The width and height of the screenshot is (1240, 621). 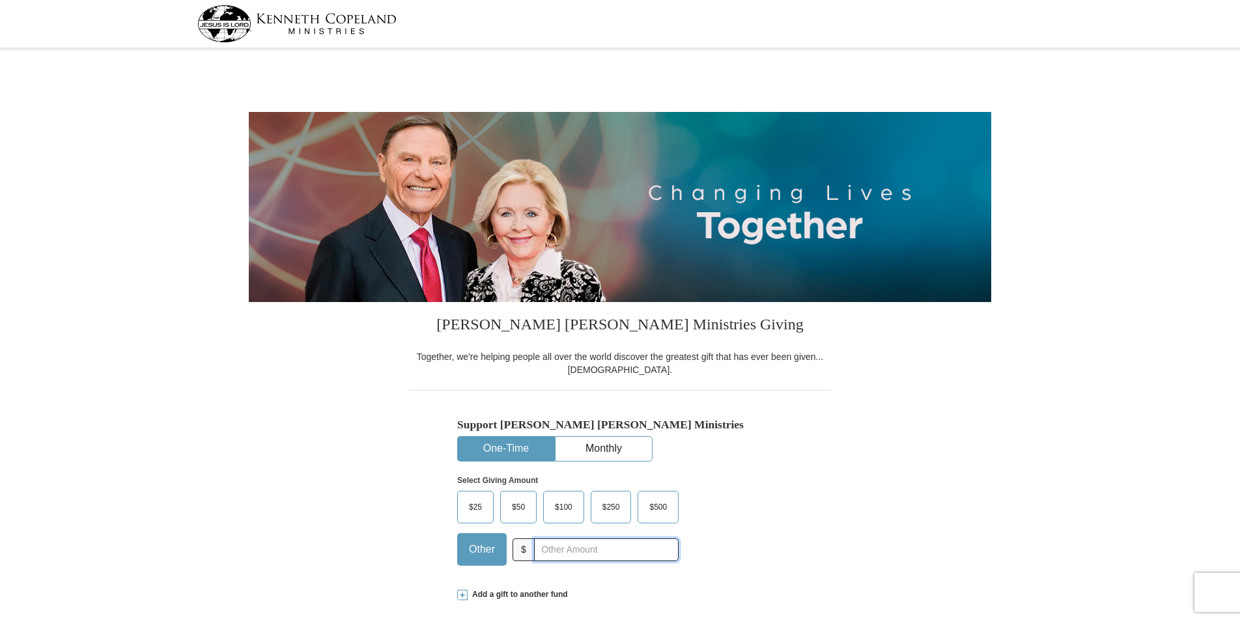 What do you see at coordinates (476, 507) in the screenshot?
I see `span: $25` at bounding box center [476, 507].